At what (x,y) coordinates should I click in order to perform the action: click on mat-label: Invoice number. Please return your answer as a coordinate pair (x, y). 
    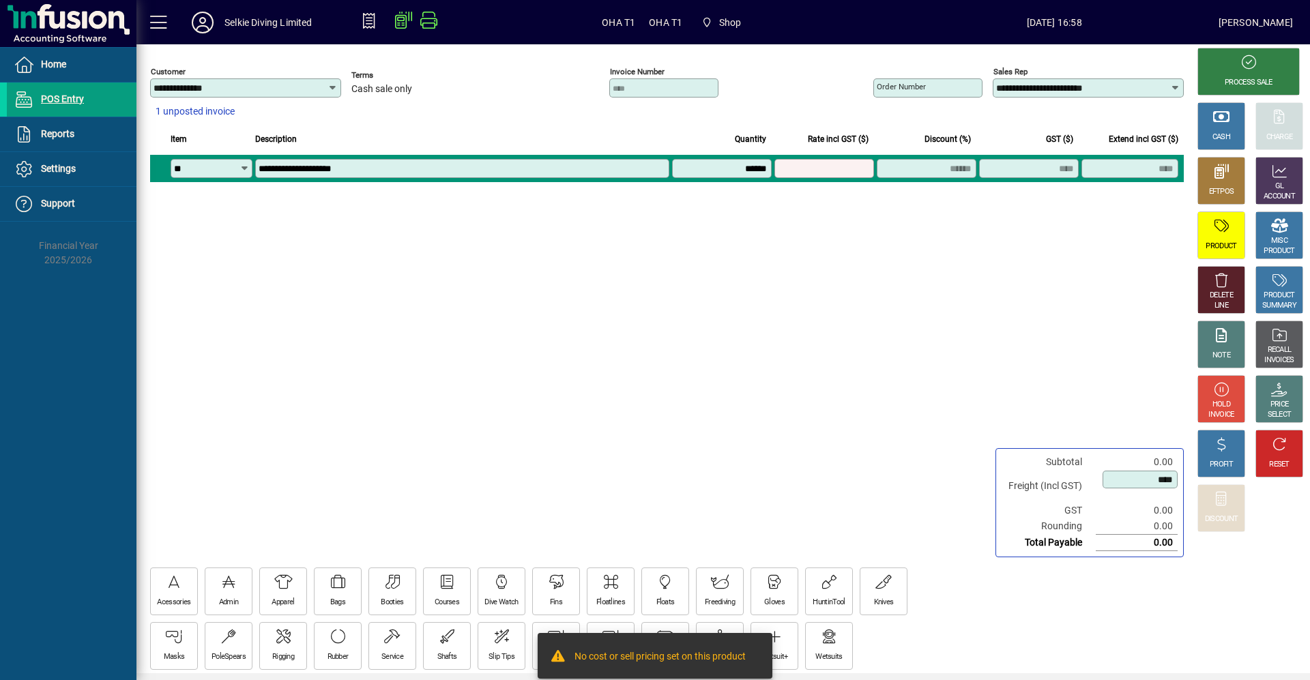
    Looking at the image, I should click on (637, 72).